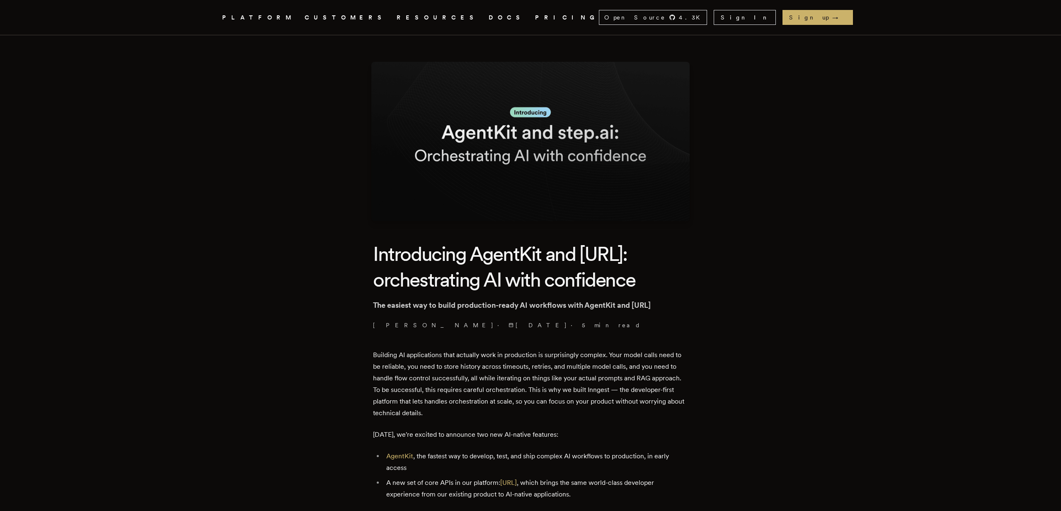 Image resolution: width=1061 pixels, height=511 pixels. What do you see at coordinates (258, 17) in the screenshot?
I see `span: PLATFORM` at bounding box center [258, 17].